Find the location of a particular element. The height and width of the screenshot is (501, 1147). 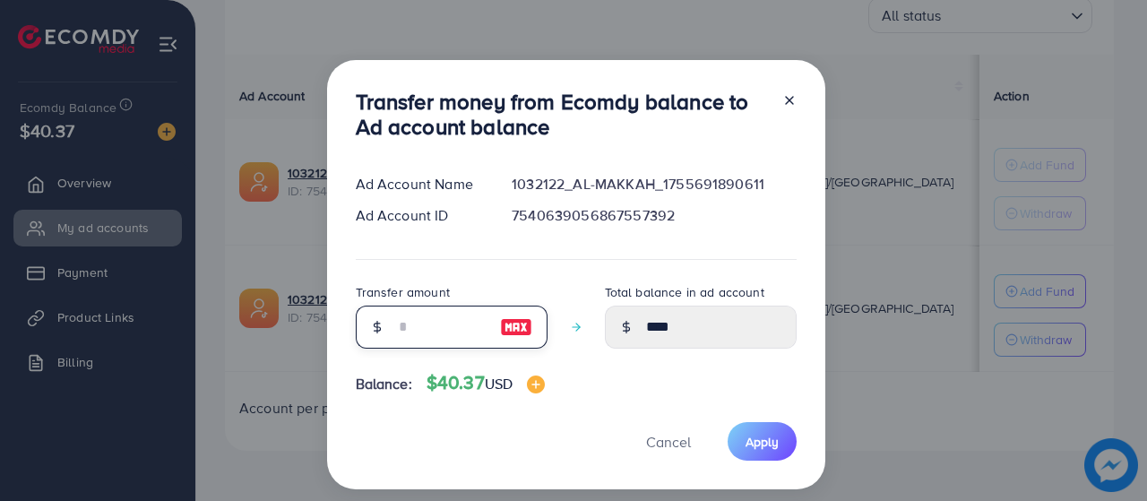

label: Total balance in ad account is located at coordinates (684, 292).